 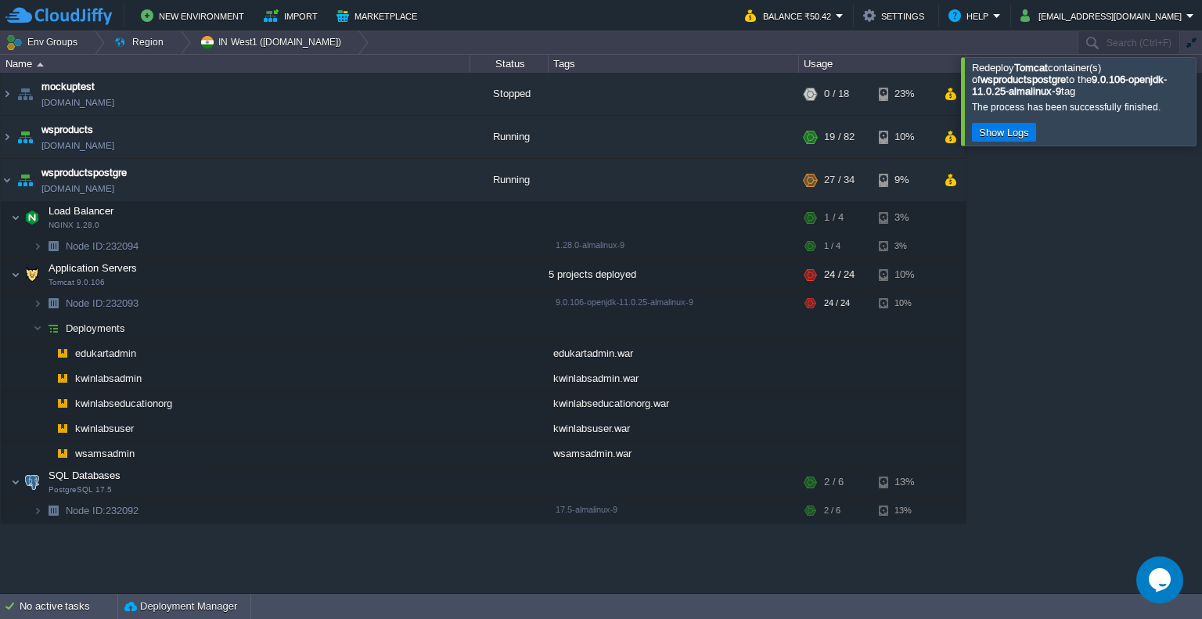 I want to click on button: Settings, so click(x=896, y=16).